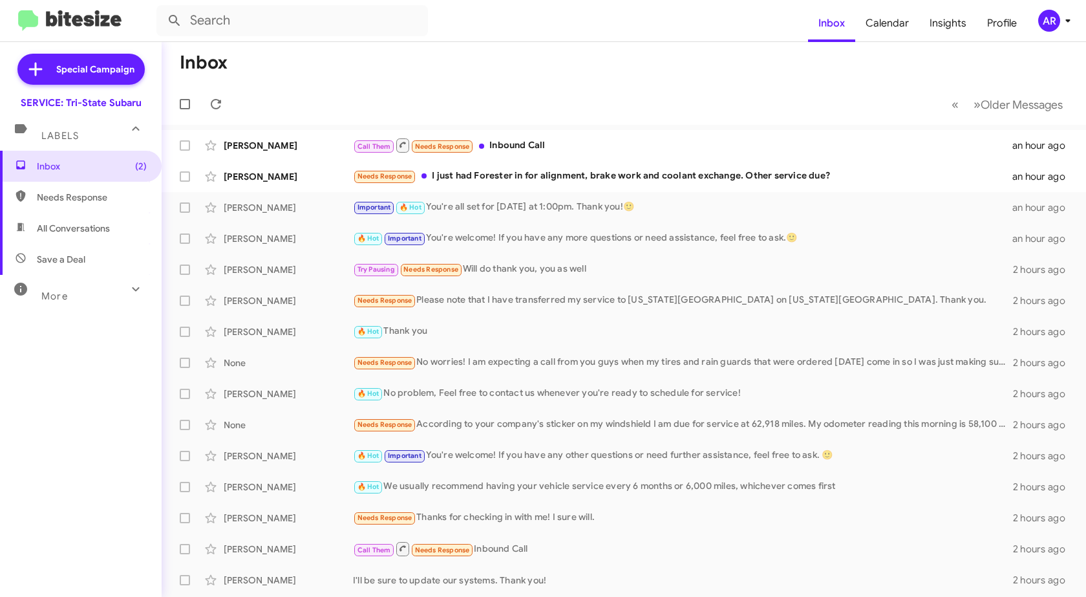 This screenshot has height=597, width=1086. Describe the element at coordinates (948, 23) in the screenshot. I see `a: Insights` at that location.